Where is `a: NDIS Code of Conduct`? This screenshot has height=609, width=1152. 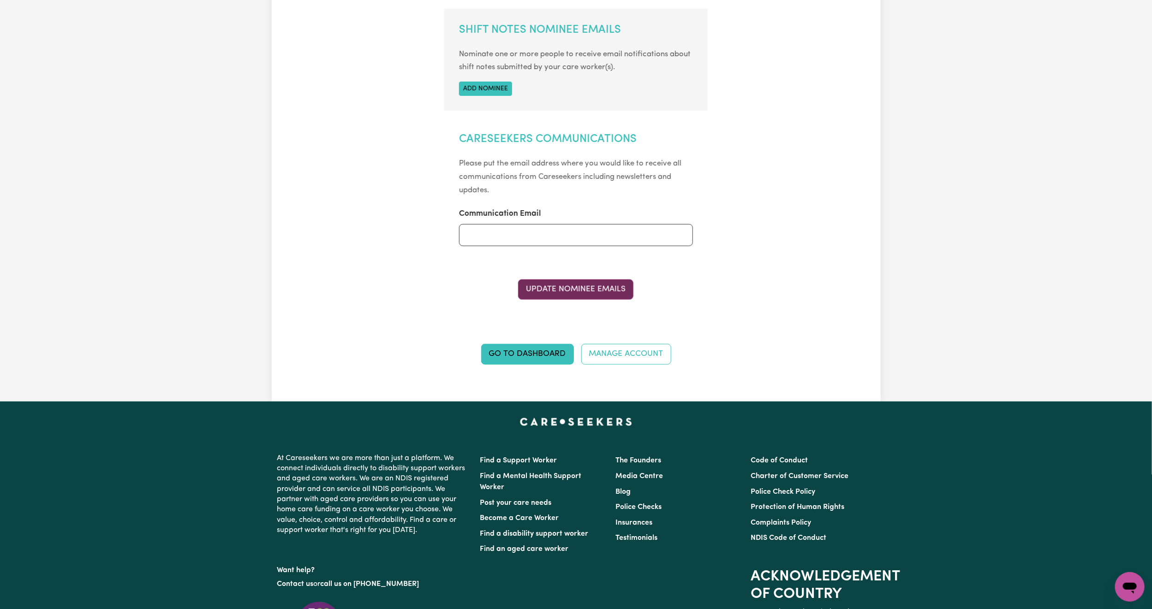 a: NDIS Code of Conduct is located at coordinates (788, 538).